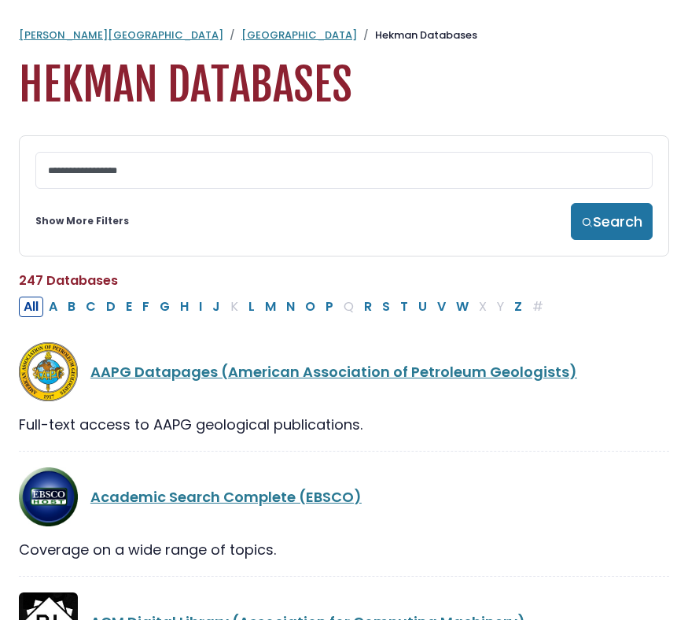  Describe the element at coordinates (72, 307) in the screenshot. I see `button: Filter Results B` at that location.